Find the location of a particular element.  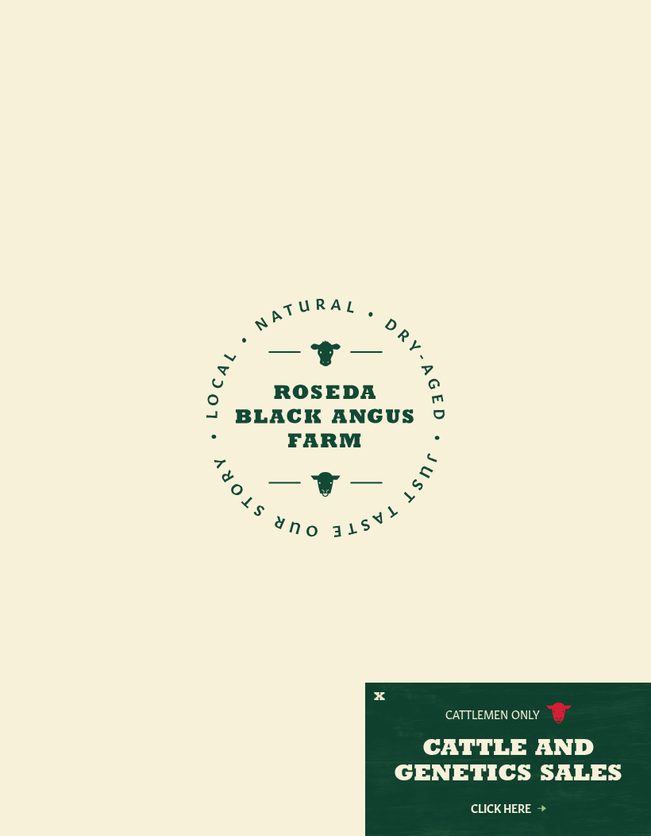

button: X is located at coordinates (380, 697).